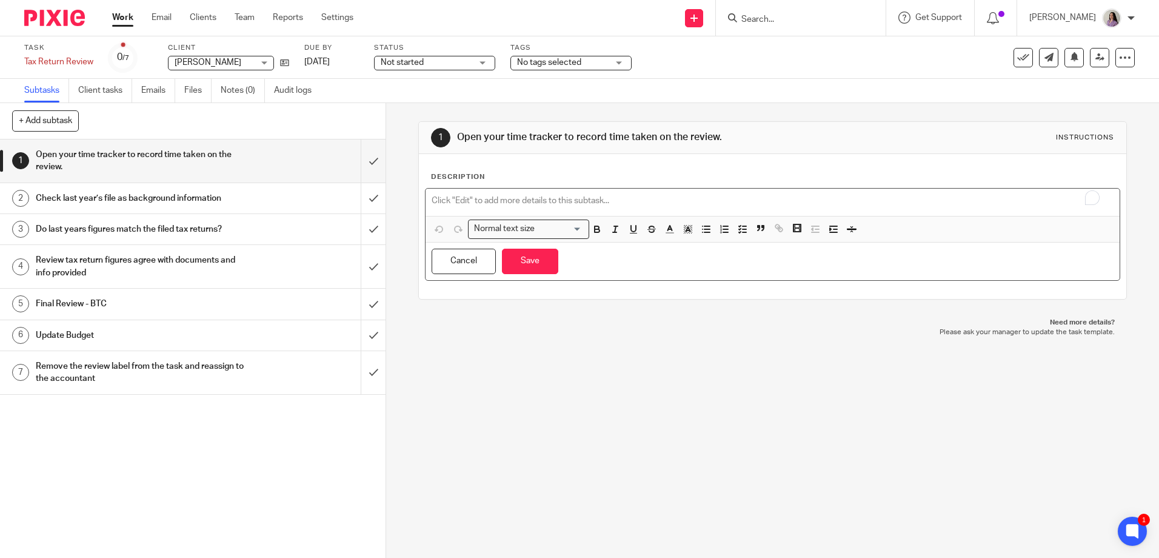 The width and height of the screenshot is (1159, 558). I want to click on div: 7, so click(21, 372).